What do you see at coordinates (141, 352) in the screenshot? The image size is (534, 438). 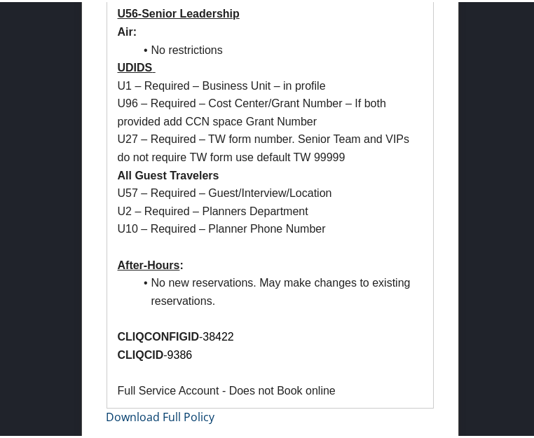 I see `strong: CLIQCID` at bounding box center [141, 352].